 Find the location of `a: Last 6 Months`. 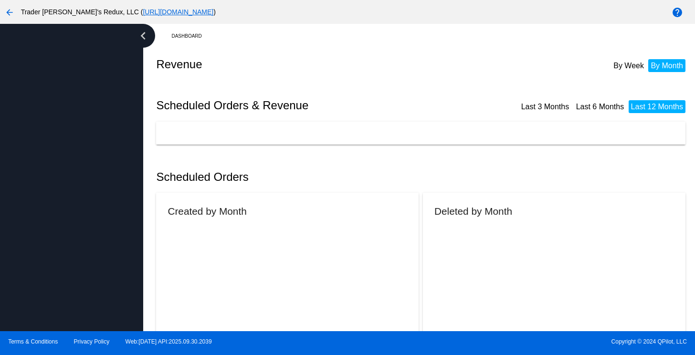

a: Last 6 Months is located at coordinates (600, 106).